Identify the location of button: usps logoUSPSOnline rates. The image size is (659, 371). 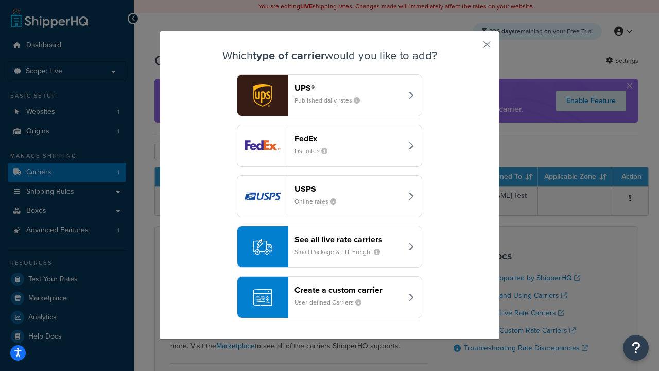
(330, 196).